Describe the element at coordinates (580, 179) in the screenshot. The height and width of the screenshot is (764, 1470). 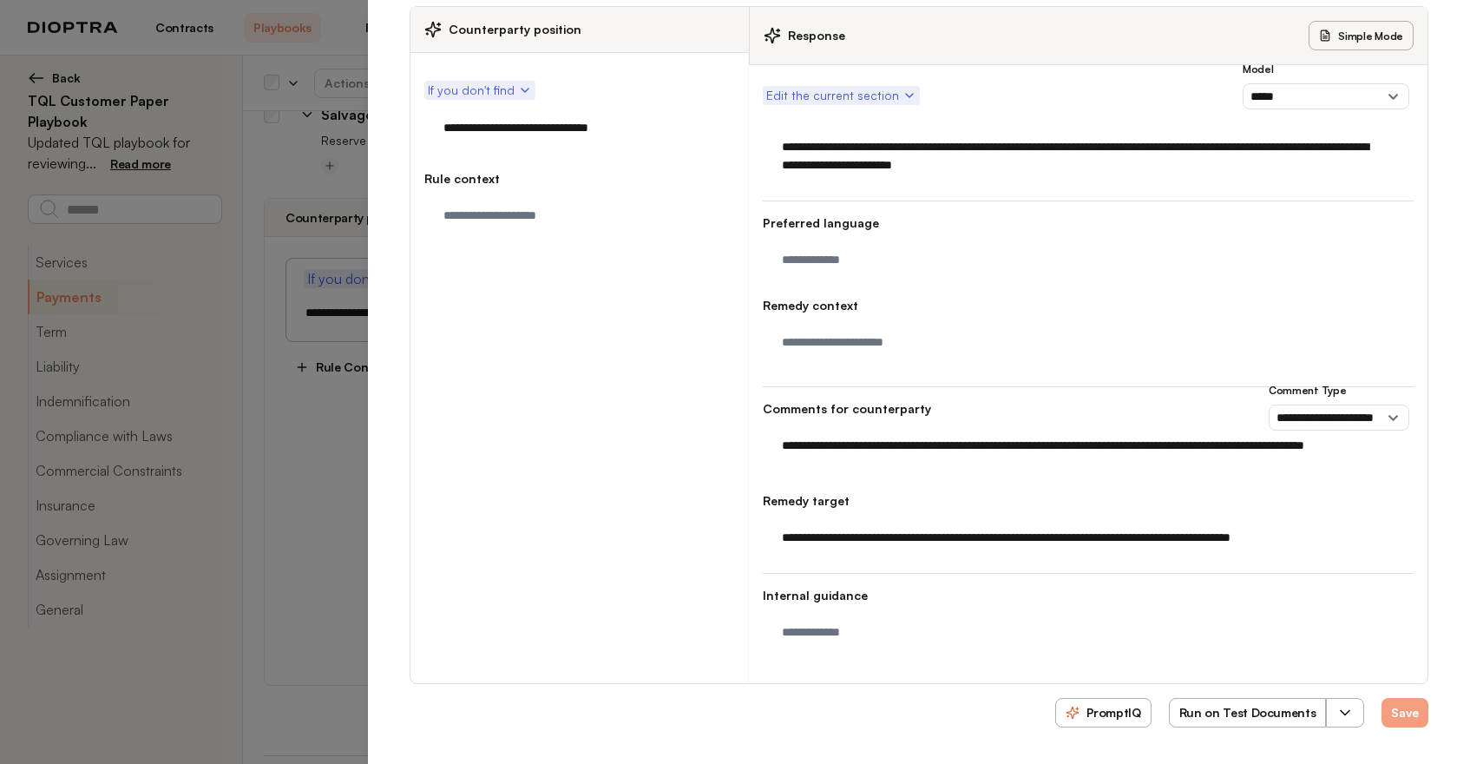
I see `h4: Rule context` at that location.